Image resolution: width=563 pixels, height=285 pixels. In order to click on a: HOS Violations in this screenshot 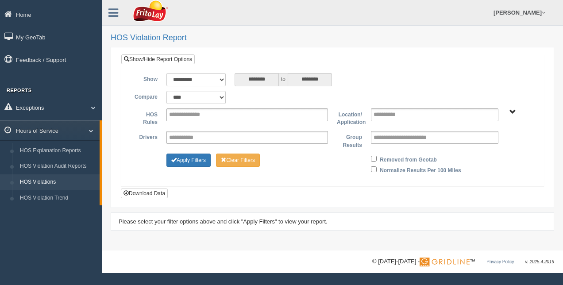, I will do `click(58, 182)`.